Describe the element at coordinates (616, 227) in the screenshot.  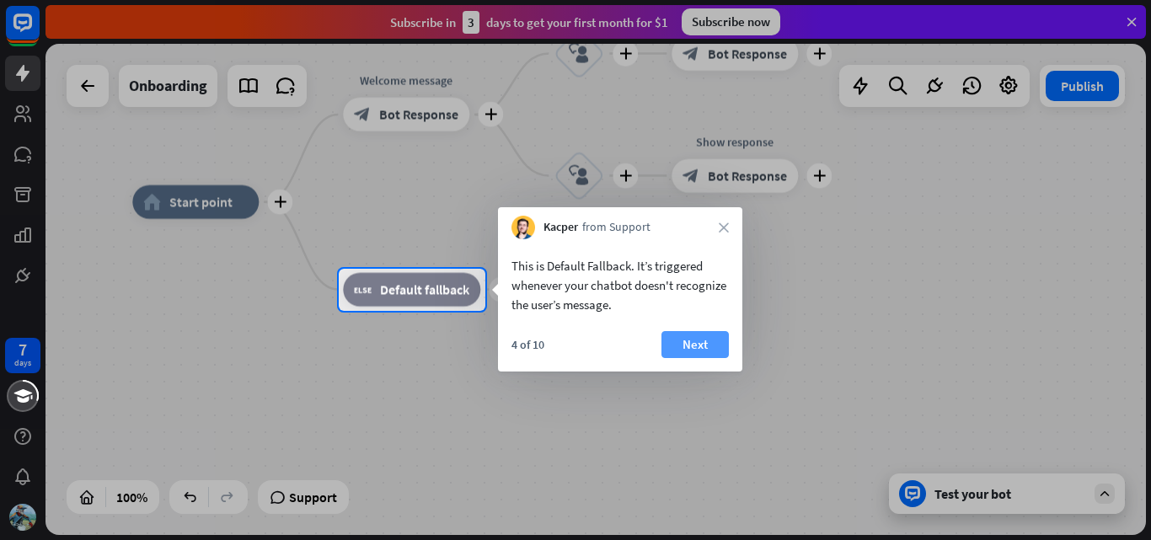
I see `span: from Support` at that location.